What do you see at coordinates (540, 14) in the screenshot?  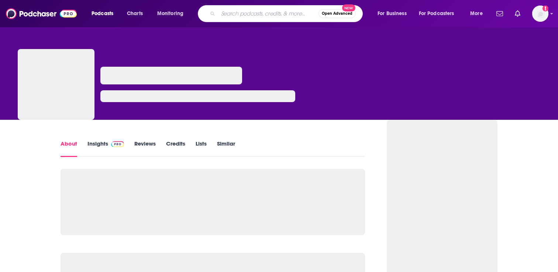 I see `span: Logged in as AutumnKatie` at bounding box center [540, 14].